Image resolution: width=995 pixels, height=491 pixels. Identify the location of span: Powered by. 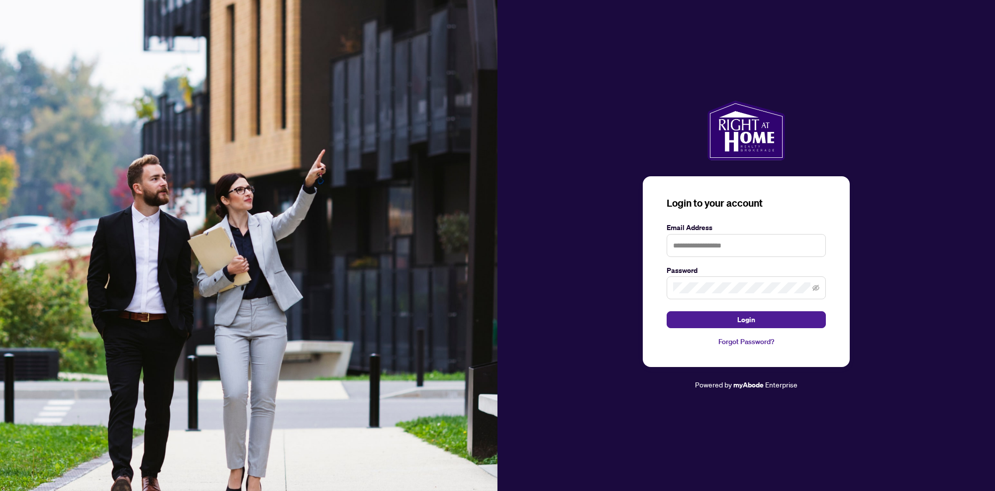
(713, 384).